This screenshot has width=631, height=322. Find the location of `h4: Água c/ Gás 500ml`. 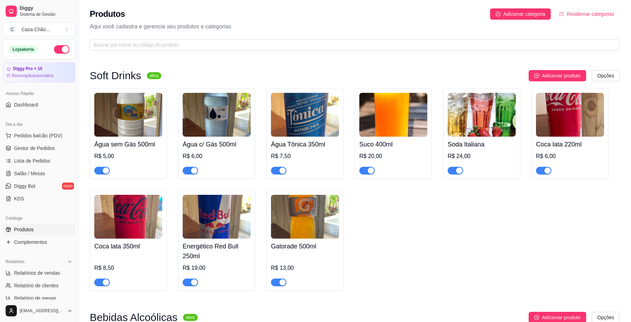

h4: Água c/ Gás 500ml is located at coordinates (217, 144).